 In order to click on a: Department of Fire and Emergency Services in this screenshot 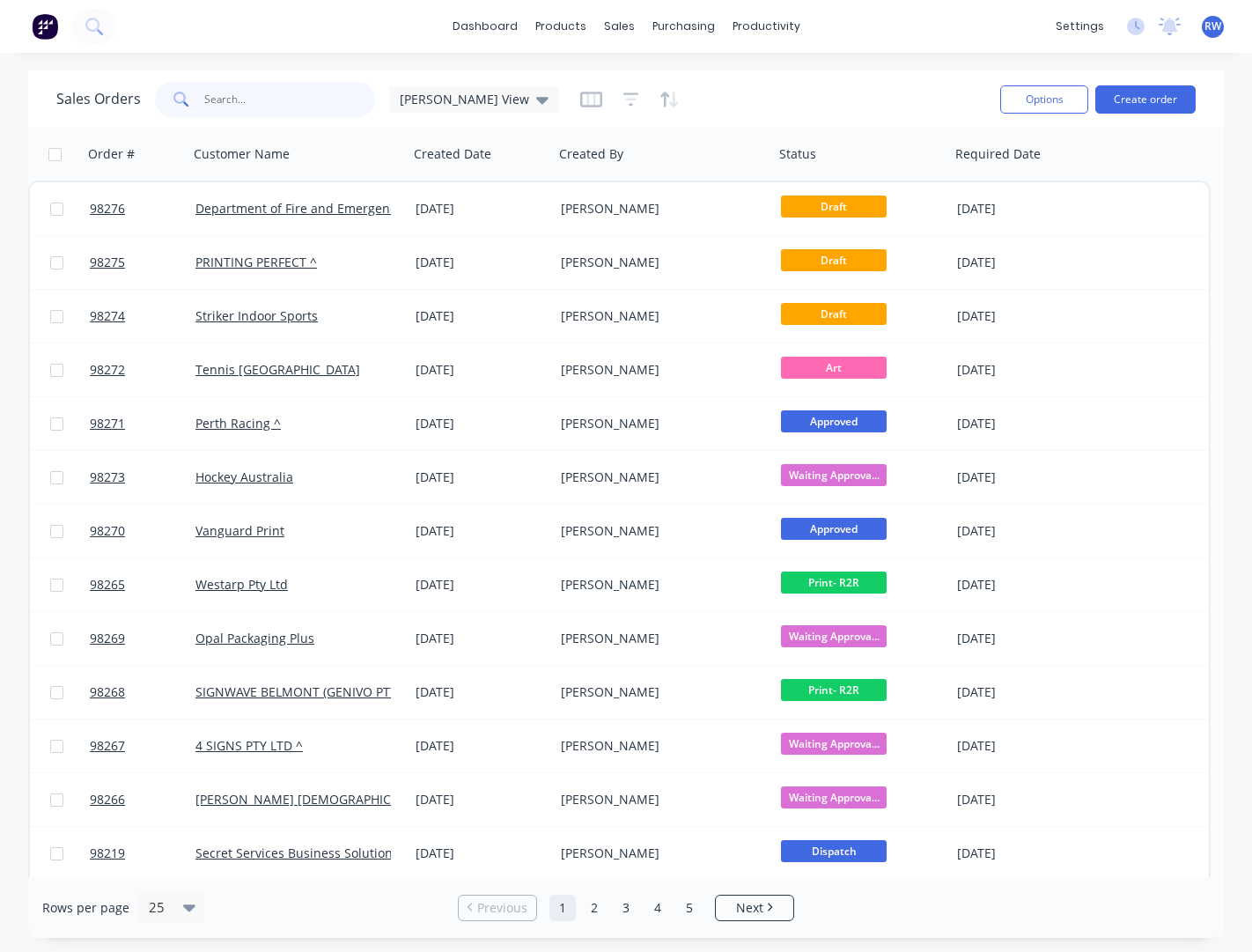, I will do `click(325, 207)`.